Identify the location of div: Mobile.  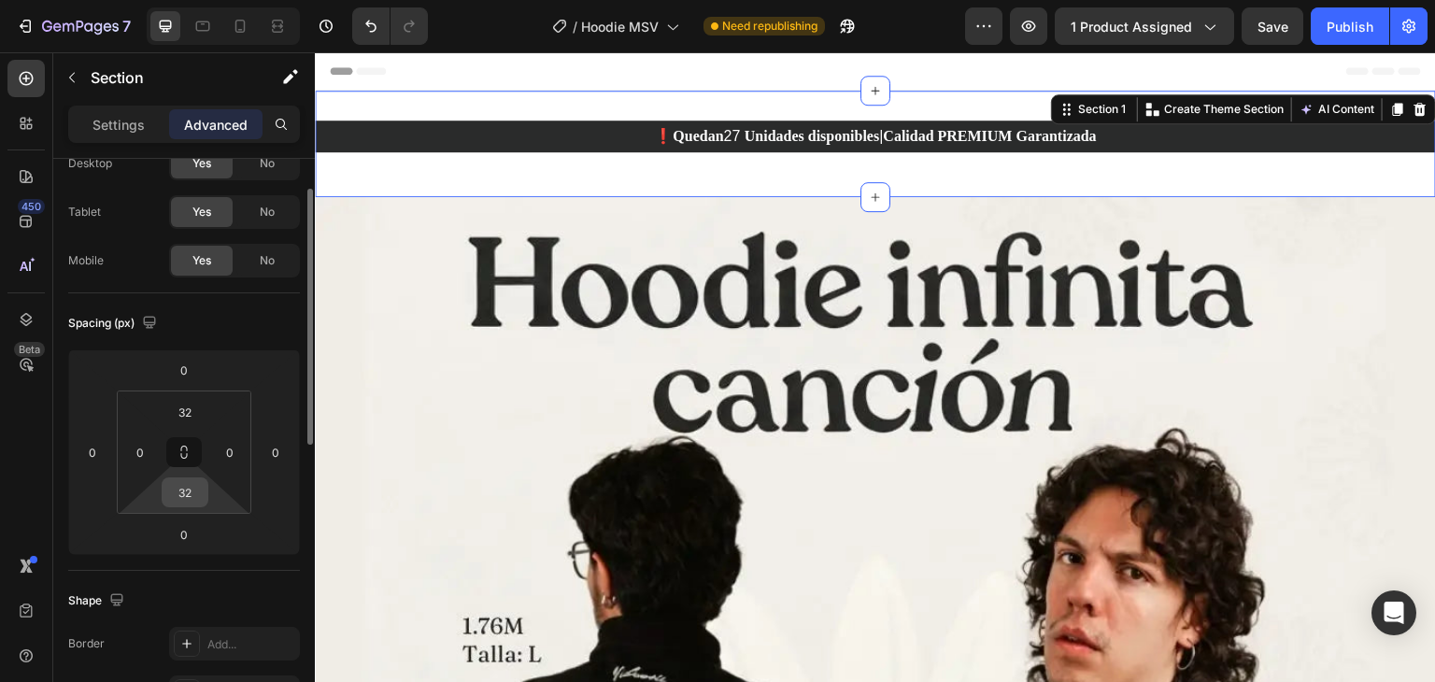
(86, 261).